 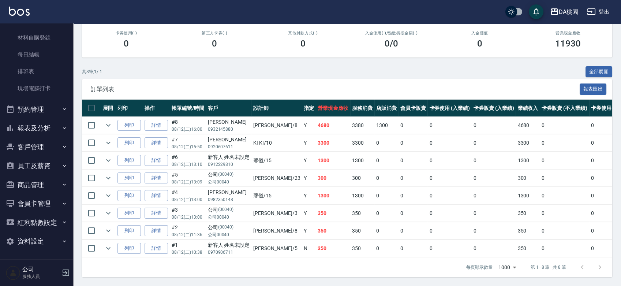 What do you see at coordinates (188, 217) in the screenshot?
I see `p: 08/12 (二) 13:00` at bounding box center [188, 217].